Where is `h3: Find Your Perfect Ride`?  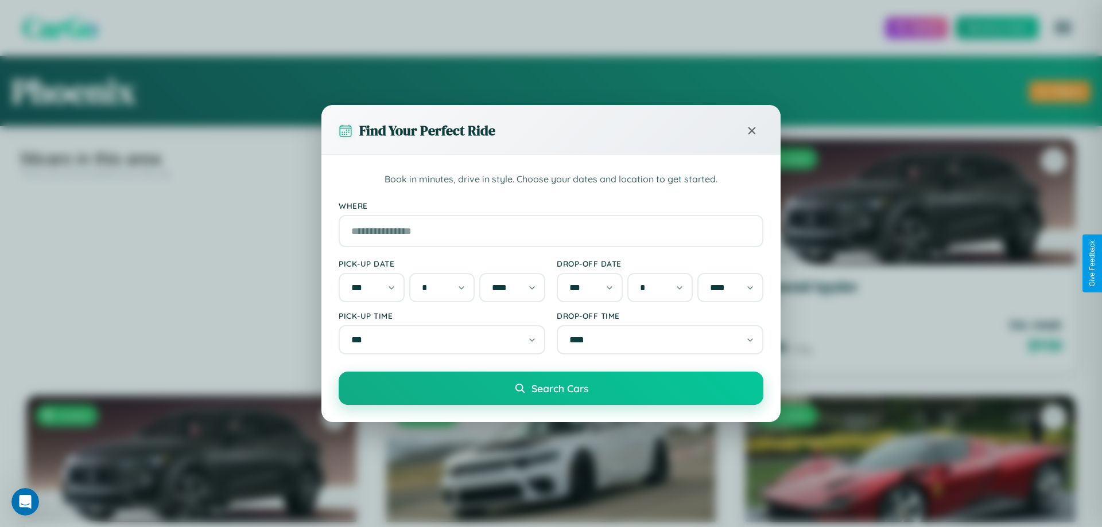 h3: Find Your Perfect Ride is located at coordinates (427, 130).